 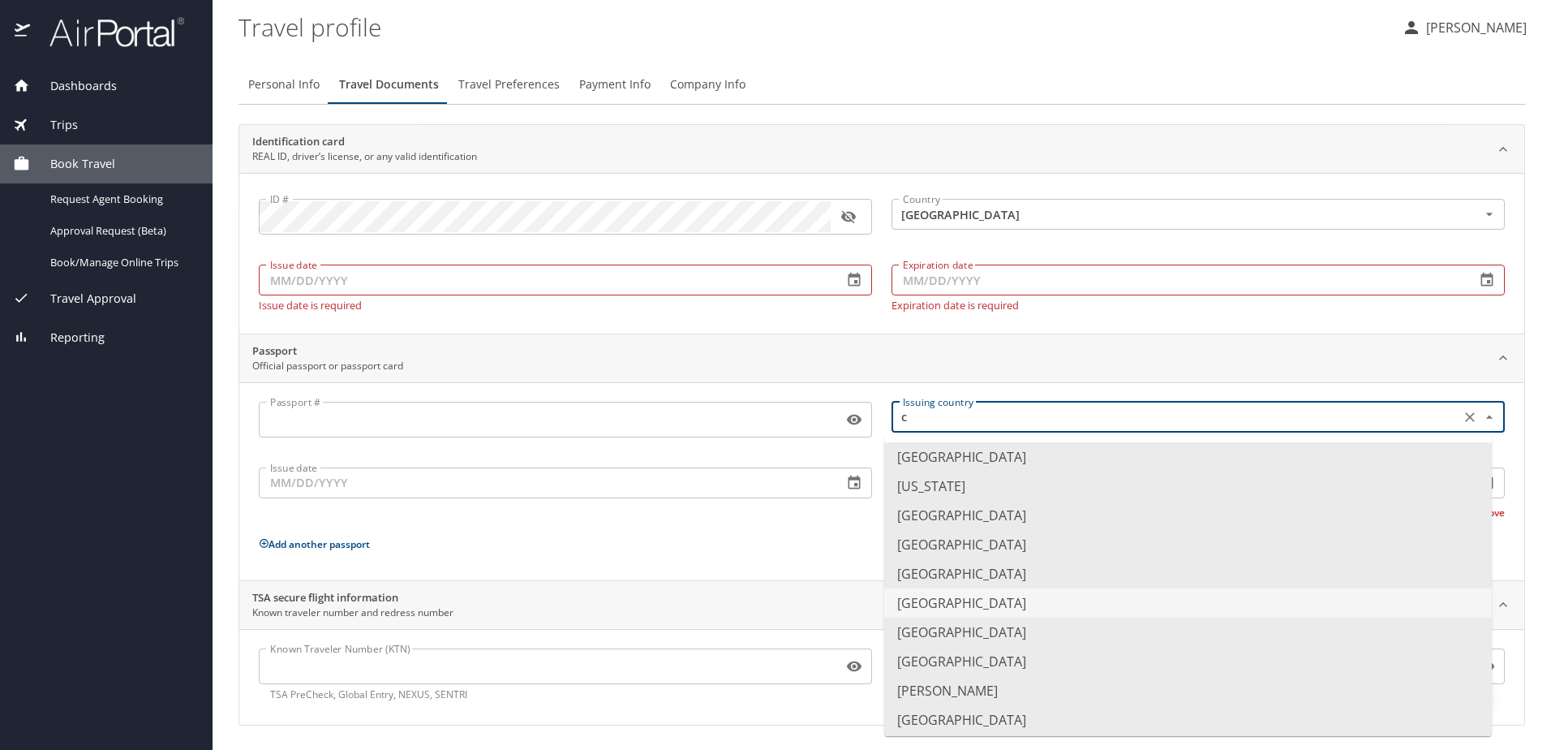 I want to click on h2: Identification card, so click(x=364, y=142).